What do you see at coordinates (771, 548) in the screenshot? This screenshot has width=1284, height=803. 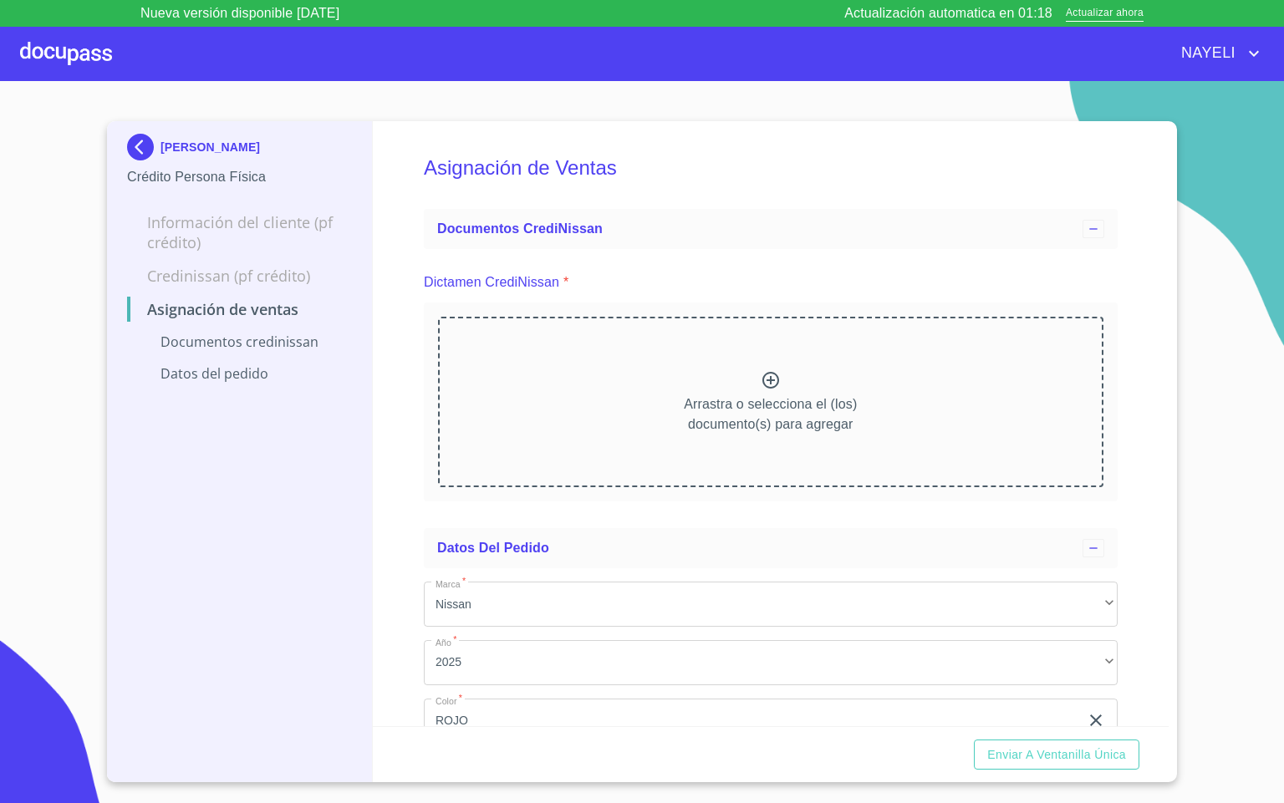 I see `div: Datos del pedido` at bounding box center [771, 548].